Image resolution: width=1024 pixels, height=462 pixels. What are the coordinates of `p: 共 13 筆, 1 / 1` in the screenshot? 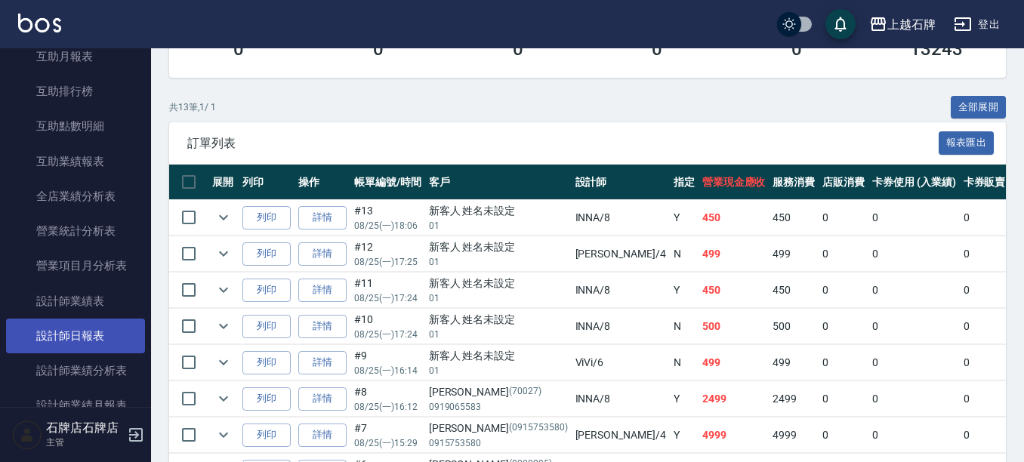 It's located at (193, 107).